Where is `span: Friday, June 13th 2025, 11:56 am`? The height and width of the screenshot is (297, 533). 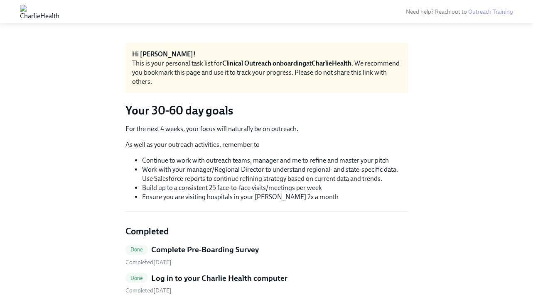 span: Friday, June 13th 2025, 11:56 am is located at coordinates (148, 263).